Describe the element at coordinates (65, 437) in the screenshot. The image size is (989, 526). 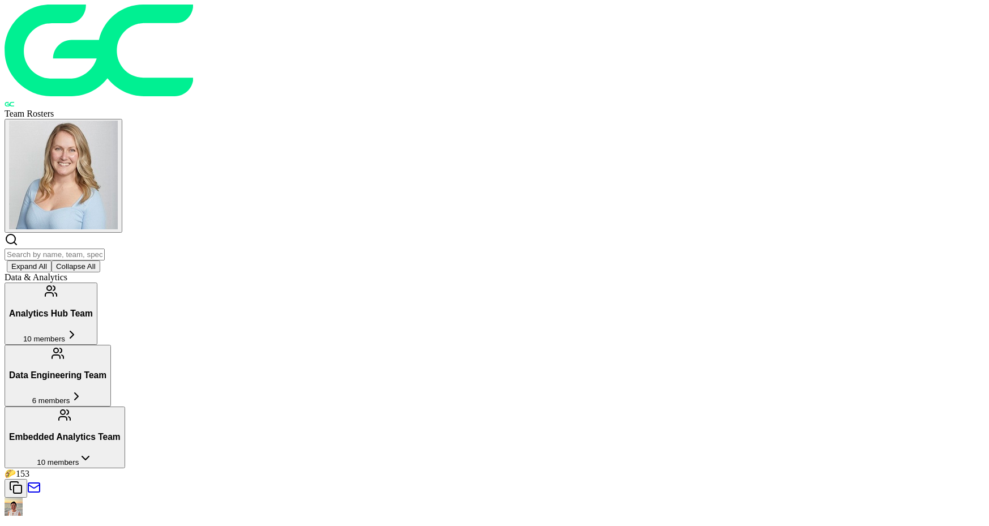
I see `button: Embedded Analytics Team10 members` at that location.